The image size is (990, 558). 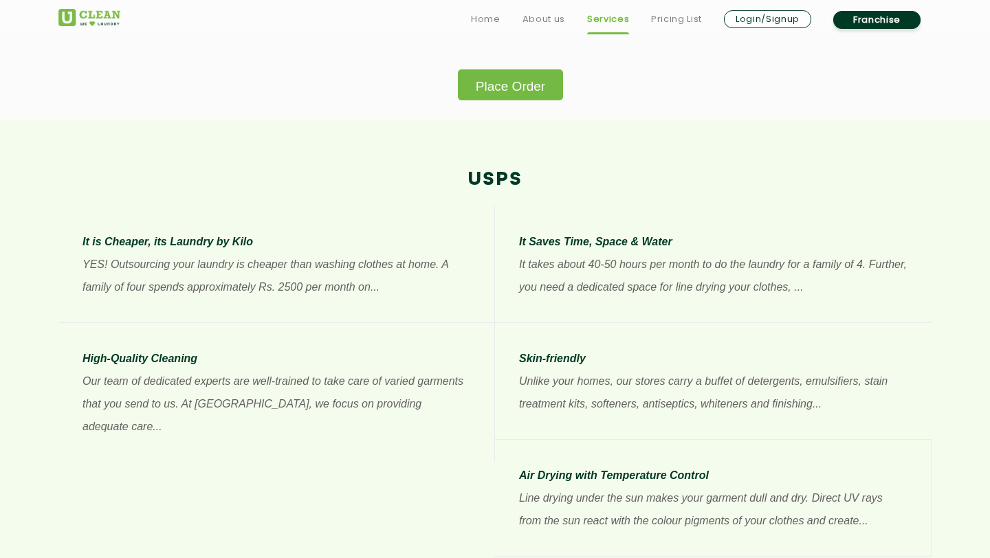 I want to click on a: About us, so click(x=544, y=19).